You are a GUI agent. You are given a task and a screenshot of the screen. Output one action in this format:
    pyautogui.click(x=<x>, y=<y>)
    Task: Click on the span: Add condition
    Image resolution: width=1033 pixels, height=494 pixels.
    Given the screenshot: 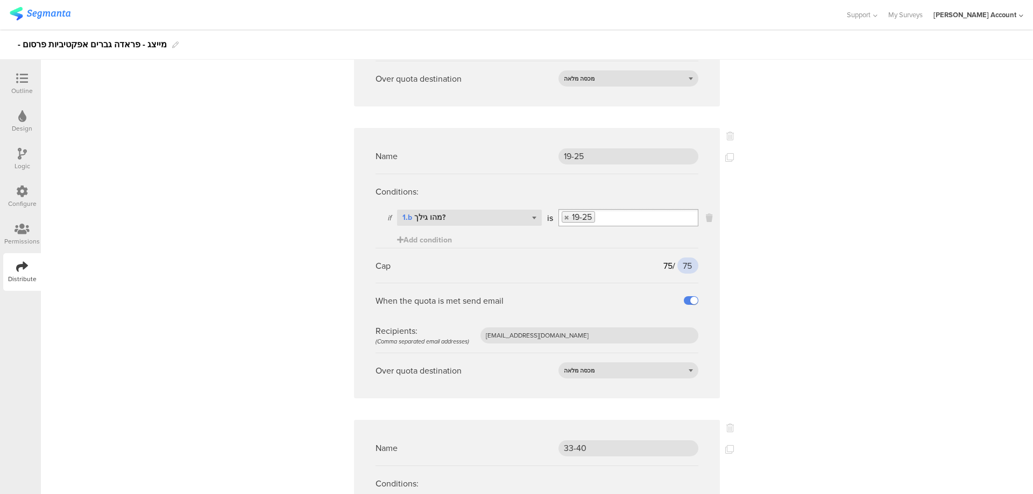 What is the action you would take?
    pyautogui.click(x=425, y=240)
    